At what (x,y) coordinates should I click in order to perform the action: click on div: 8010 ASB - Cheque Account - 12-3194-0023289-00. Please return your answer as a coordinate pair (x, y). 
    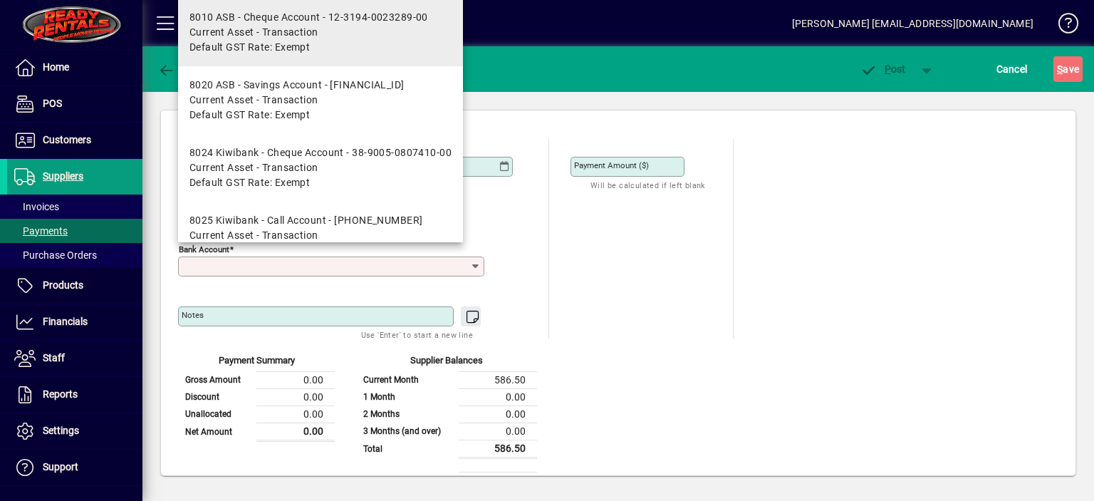
    Looking at the image, I should click on (308, 17).